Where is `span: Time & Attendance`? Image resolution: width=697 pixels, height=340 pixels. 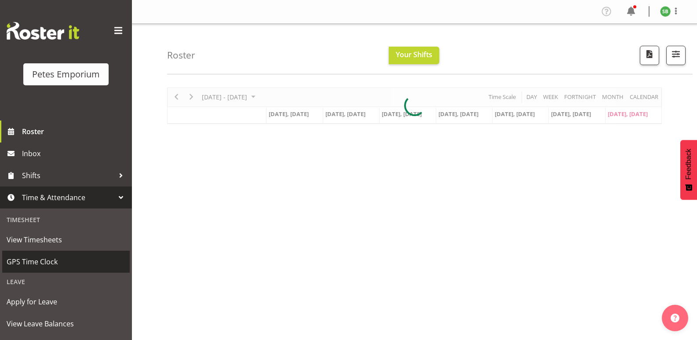 span: Time & Attendance is located at coordinates (68, 197).